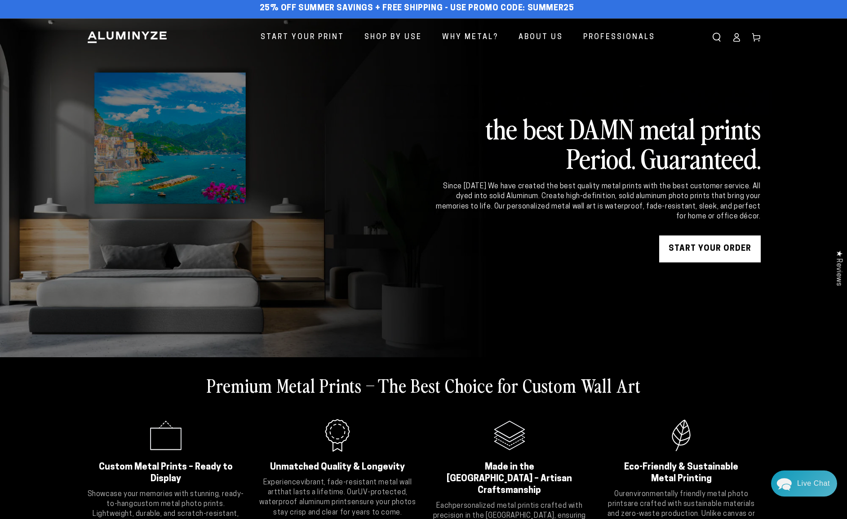  I want to click on strong: UV-protected, waterproof aluminum prints, so click(334, 498).